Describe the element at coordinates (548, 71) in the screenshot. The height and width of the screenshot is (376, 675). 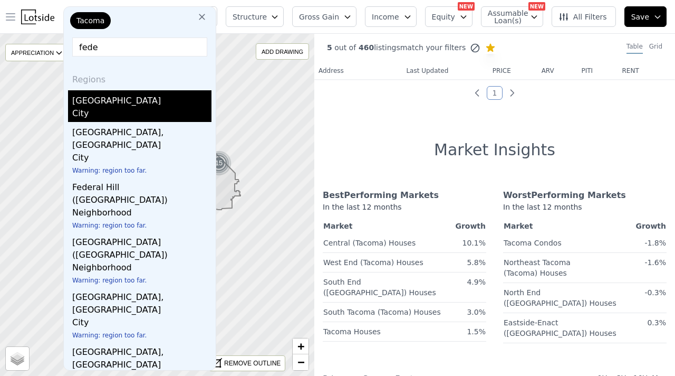
I see `th: arv` at that location.